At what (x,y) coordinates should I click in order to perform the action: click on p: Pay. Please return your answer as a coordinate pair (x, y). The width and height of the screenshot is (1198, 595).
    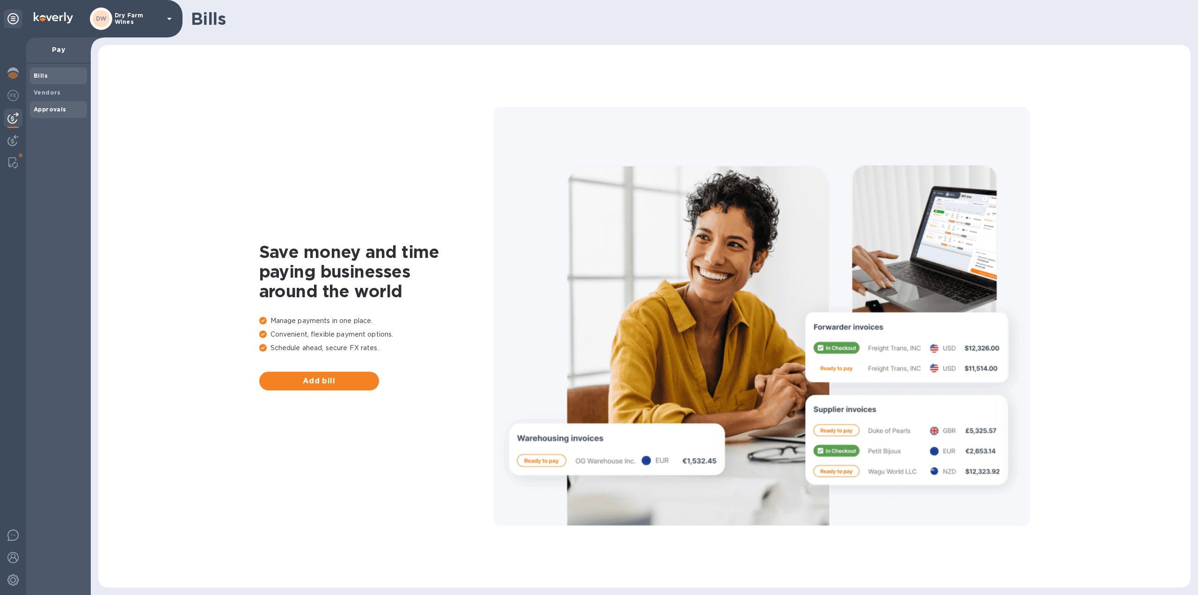
    Looking at the image, I should click on (58, 50).